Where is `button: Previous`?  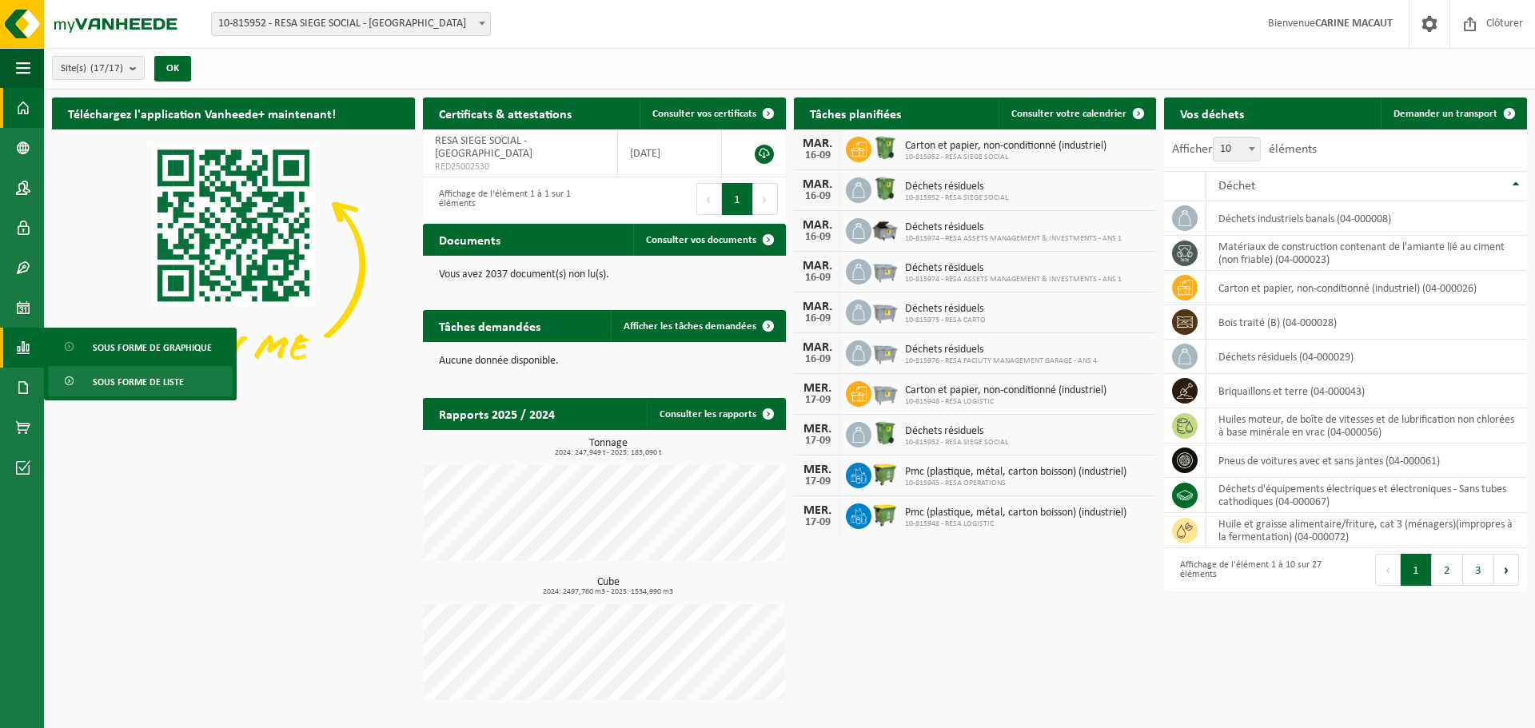
button: Previous is located at coordinates (1388, 570).